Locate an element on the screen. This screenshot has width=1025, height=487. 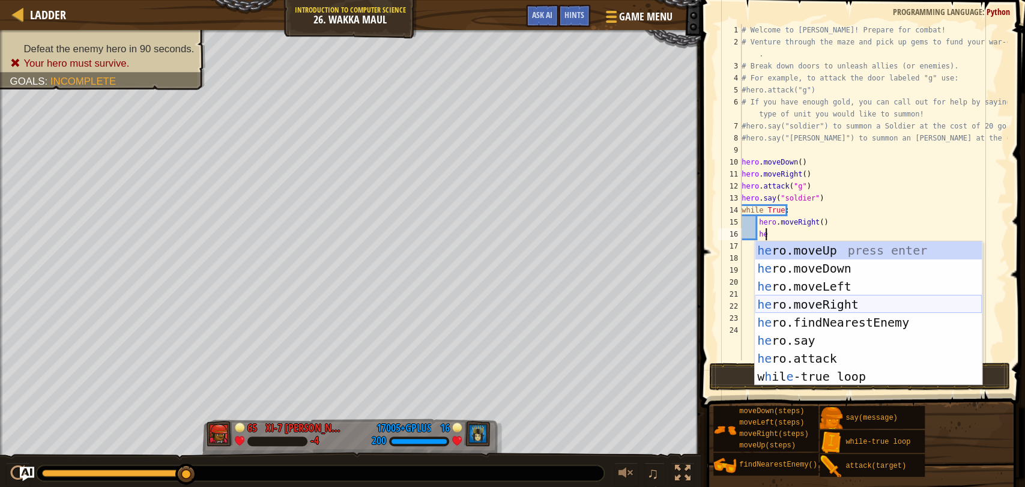
button: Adjust volume is located at coordinates (626, 474).